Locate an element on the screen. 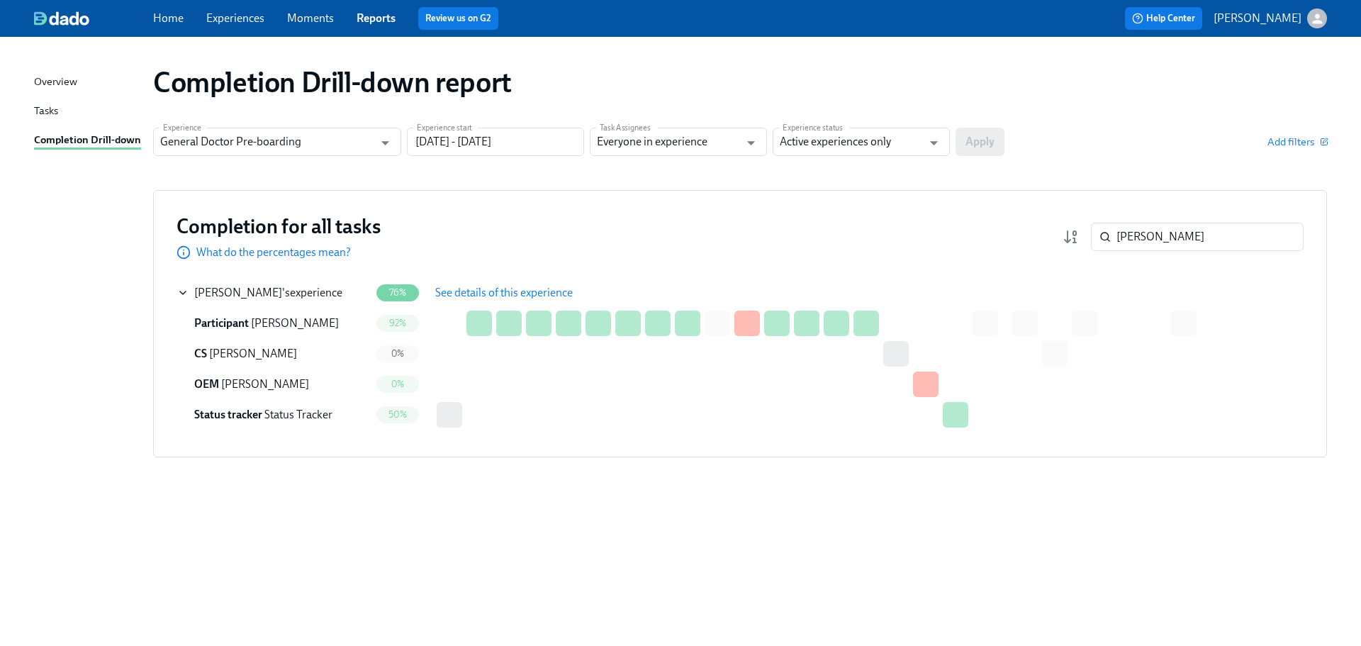 The height and width of the screenshot is (646, 1361). button: Add filters is located at coordinates (1297, 142).